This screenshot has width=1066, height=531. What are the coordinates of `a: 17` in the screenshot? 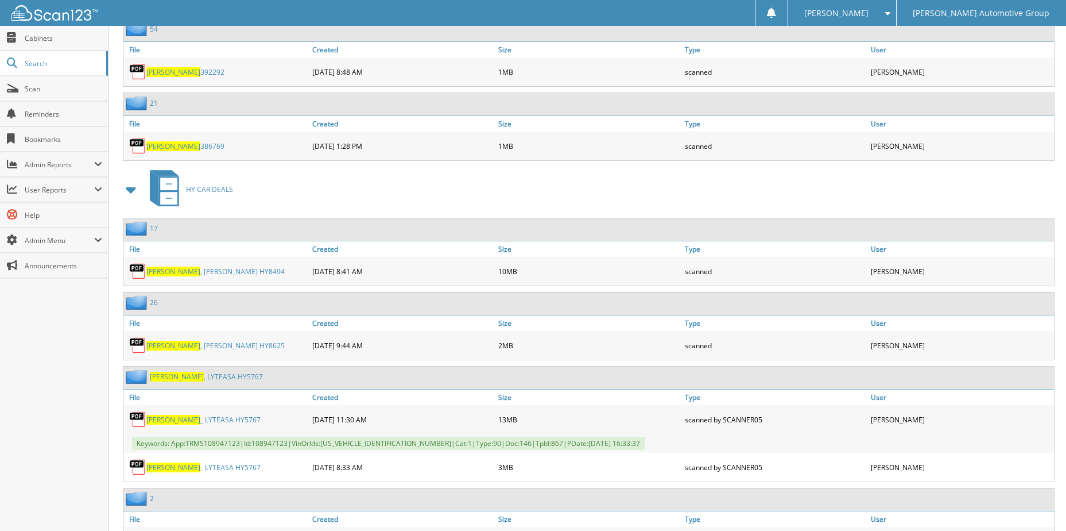 It's located at (154, 228).